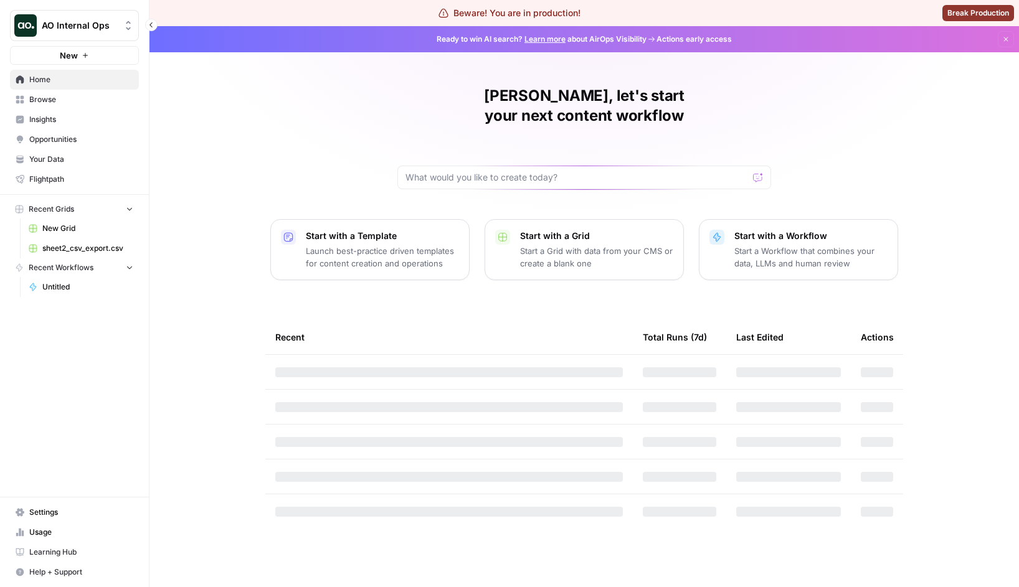 This screenshot has width=1019, height=587. What do you see at coordinates (449, 337) in the screenshot?
I see `div: Recent` at bounding box center [449, 337].